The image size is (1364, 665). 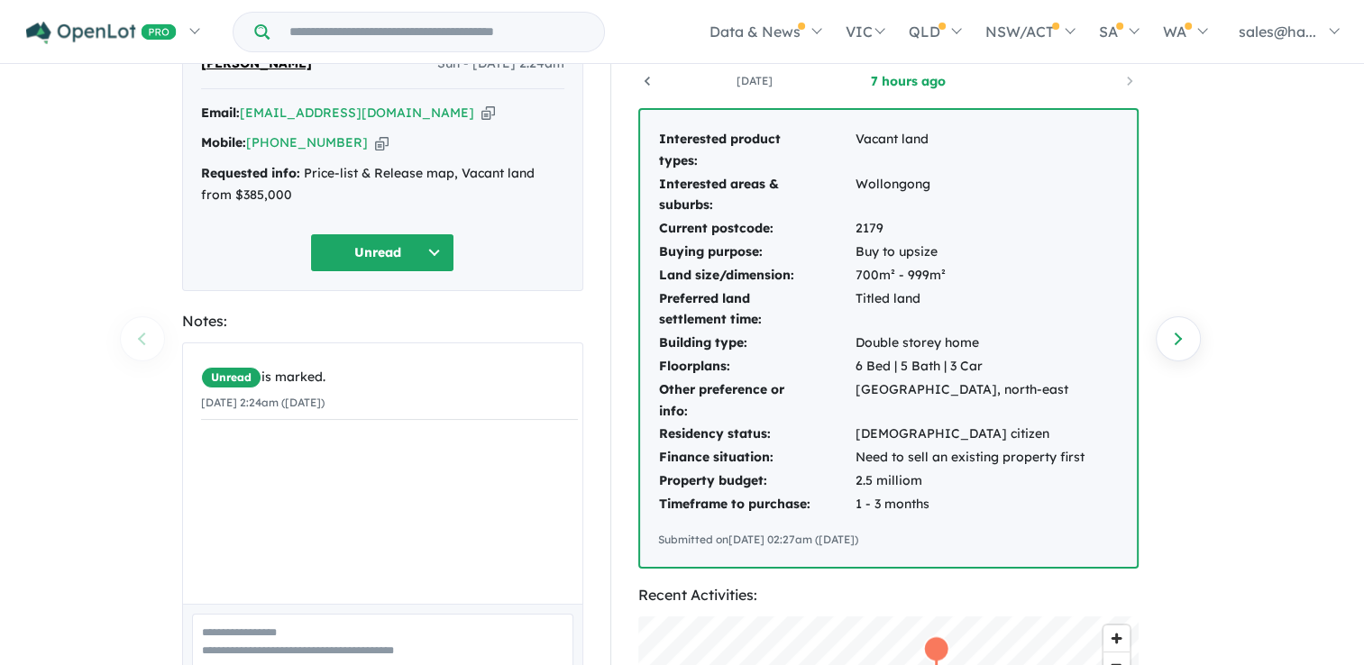 What do you see at coordinates (757, 252) in the screenshot?
I see `td: Buying purpose:` at bounding box center [757, 252].